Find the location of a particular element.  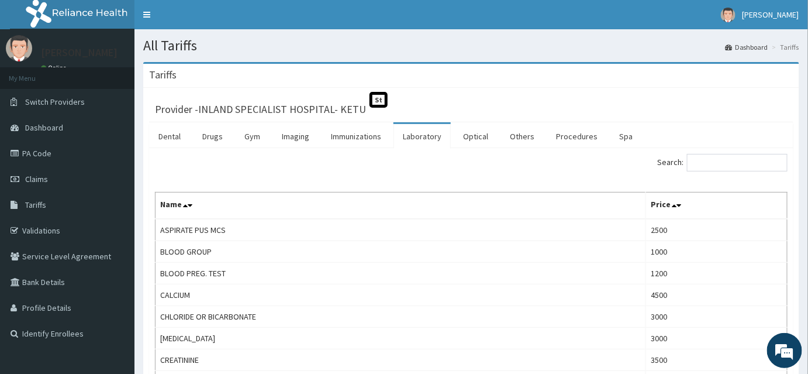

td: 3500 is located at coordinates (717, 360).